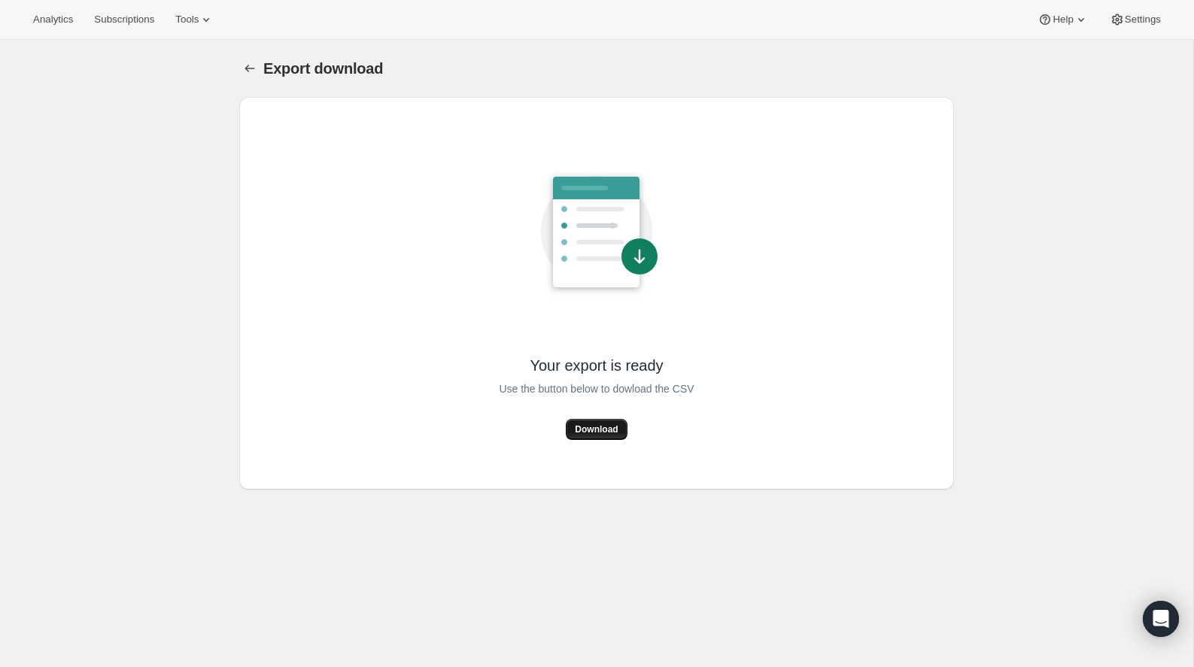 Image resolution: width=1194 pixels, height=667 pixels. Describe the element at coordinates (194, 20) in the screenshot. I see `button: Tools` at that location.